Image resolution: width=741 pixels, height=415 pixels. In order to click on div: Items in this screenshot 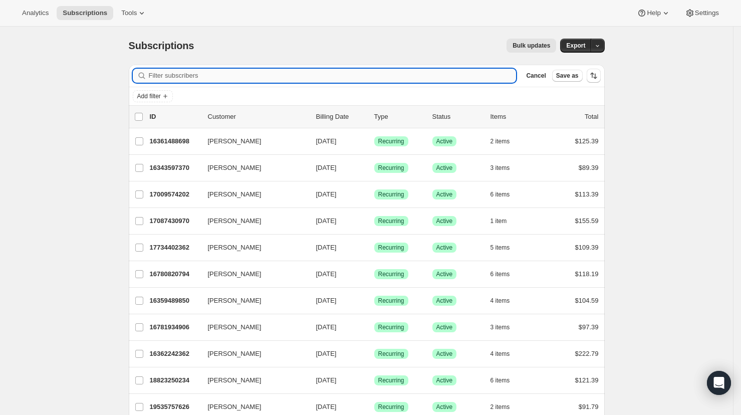, I will do `click(515, 117)`.